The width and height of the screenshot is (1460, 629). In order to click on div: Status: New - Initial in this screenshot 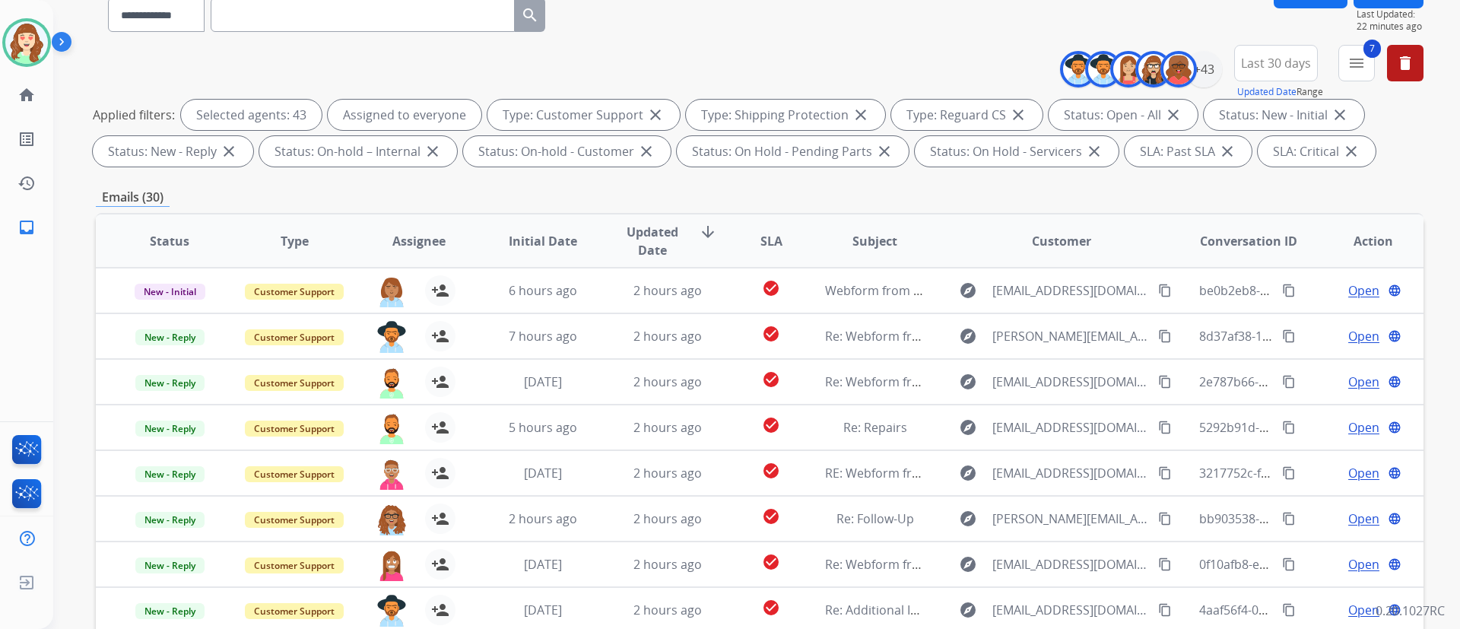, I will do `click(1283, 115)`.